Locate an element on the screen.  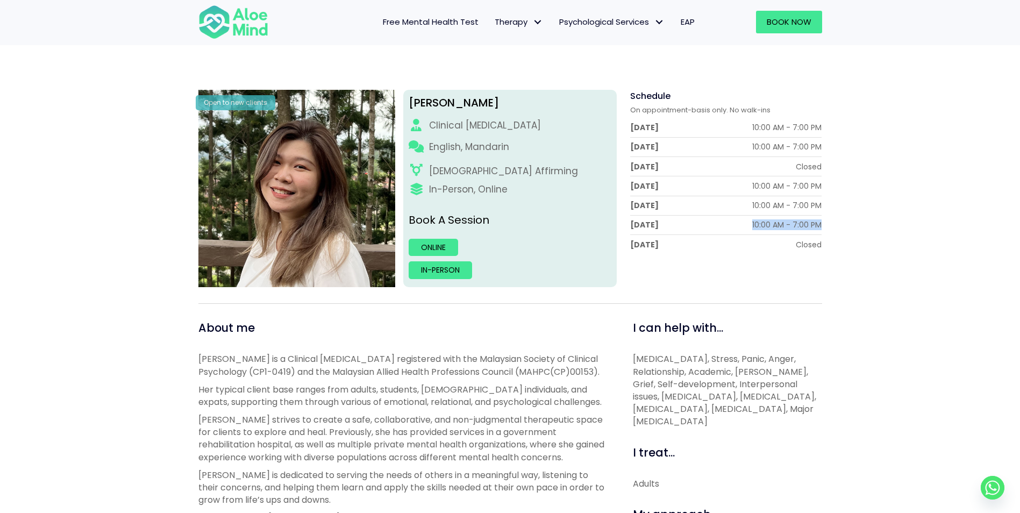
a: Psychological ServicesPsychological Services: submenu is located at coordinates (612, 22).